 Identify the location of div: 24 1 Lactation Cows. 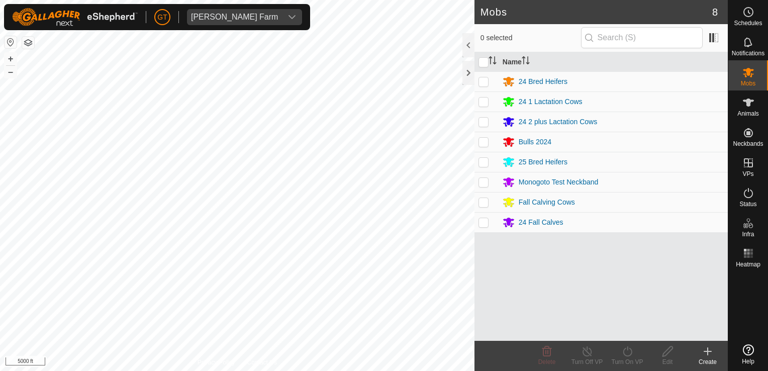
(550, 101).